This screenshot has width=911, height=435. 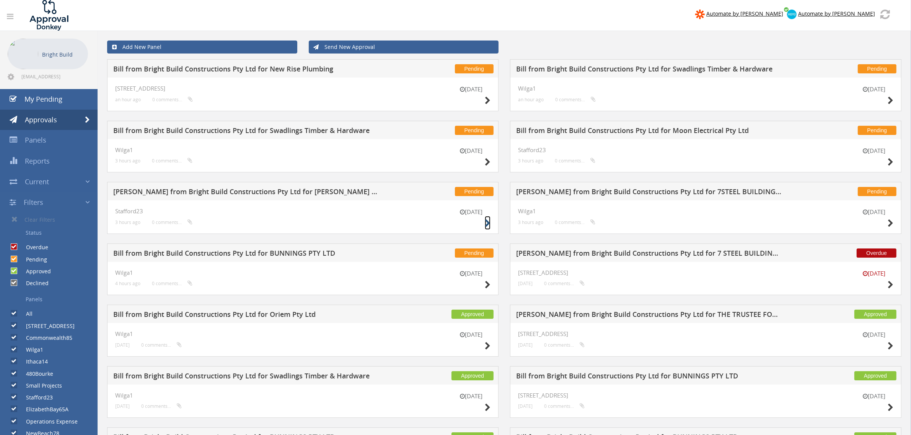 I want to click on label: Approved, so click(x=34, y=272).